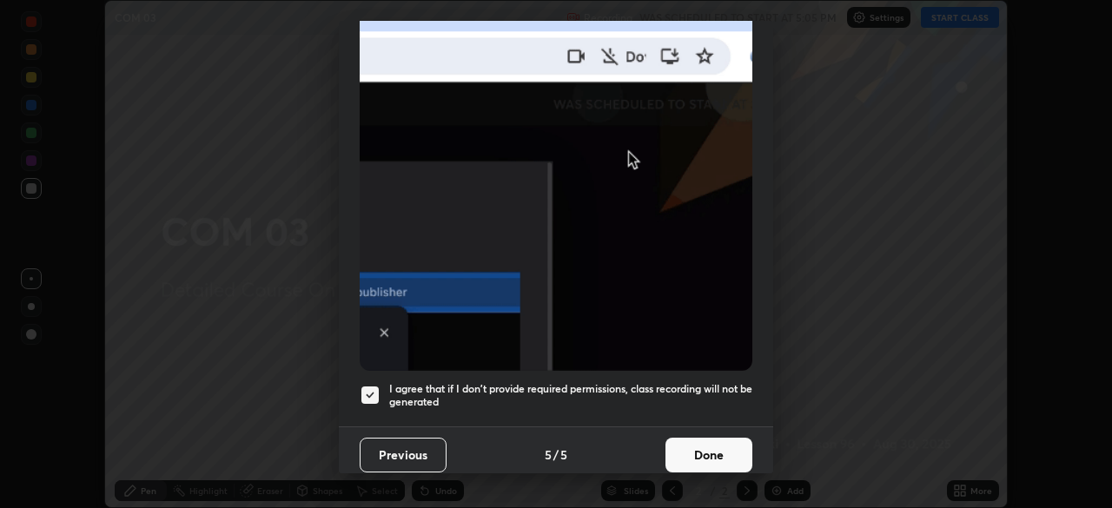 Image resolution: width=1112 pixels, height=508 pixels. What do you see at coordinates (709, 455) in the screenshot?
I see `button: Done` at bounding box center [709, 455].